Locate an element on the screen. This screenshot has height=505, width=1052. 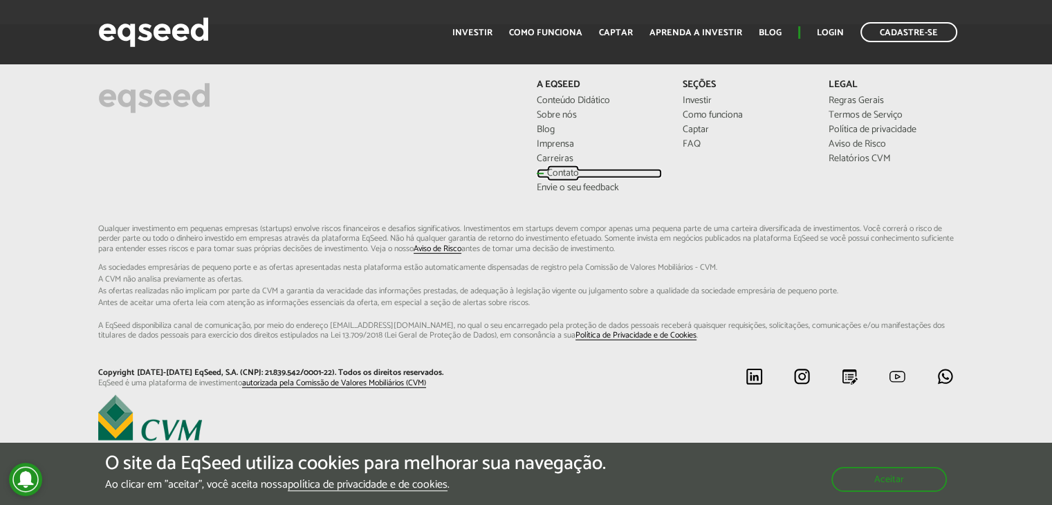
p: Seções is located at coordinates (745, 85).